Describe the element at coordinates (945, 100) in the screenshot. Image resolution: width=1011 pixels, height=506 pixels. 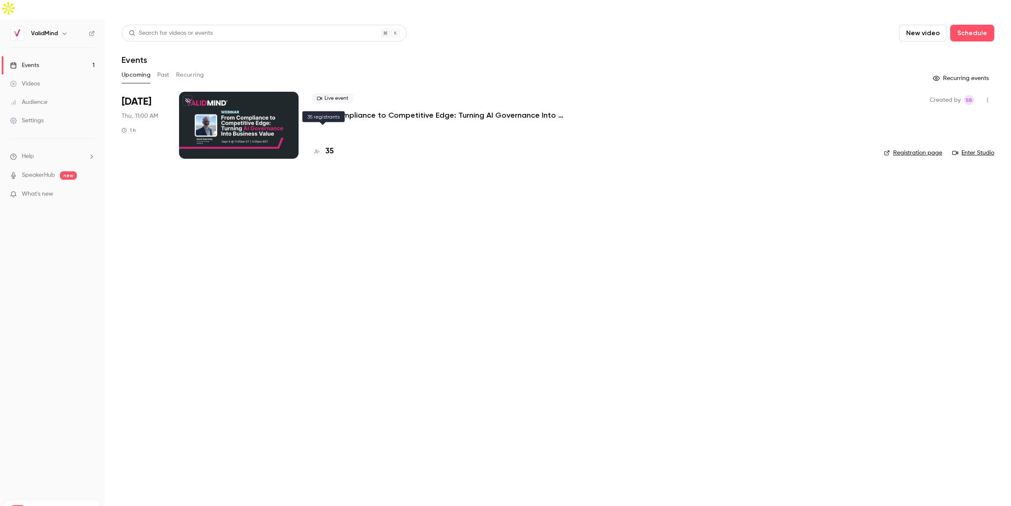
I see `span: Created by` at that location.